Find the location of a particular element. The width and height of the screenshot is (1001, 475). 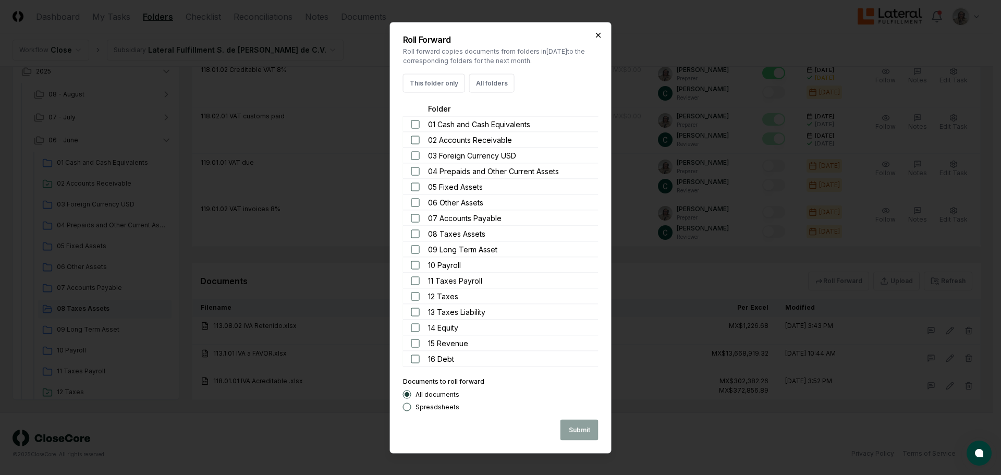

span: 07 Accounts Payable is located at coordinates (465, 217).